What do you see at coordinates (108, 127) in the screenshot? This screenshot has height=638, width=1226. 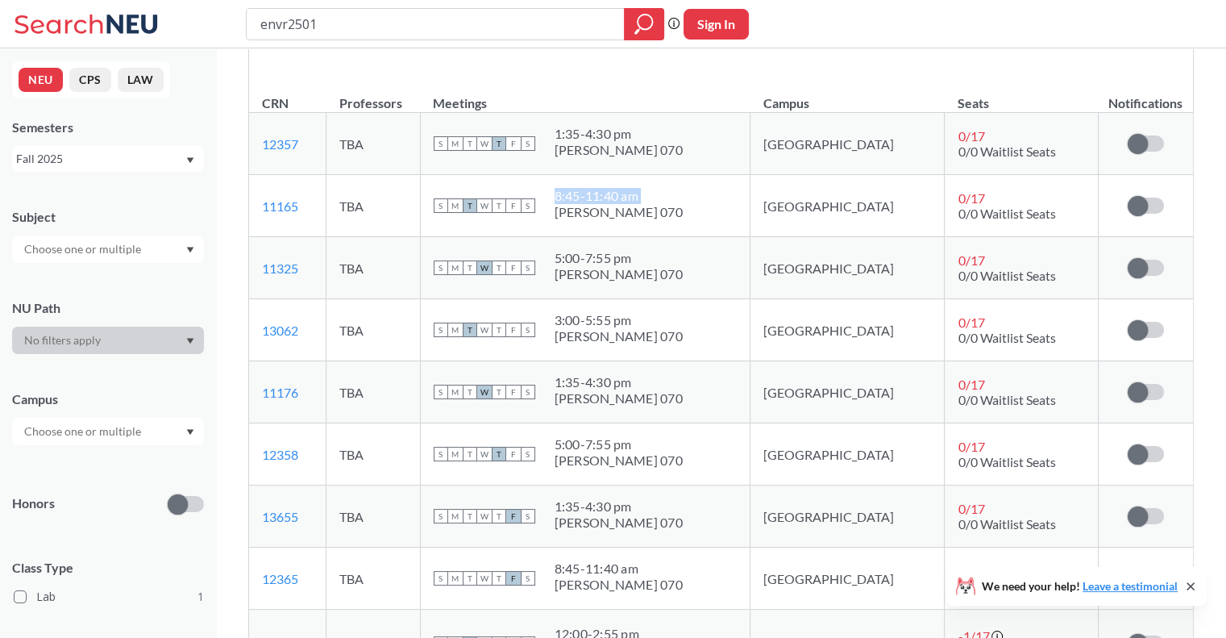 I see `div: Semesters` at bounding box center [108, 127].